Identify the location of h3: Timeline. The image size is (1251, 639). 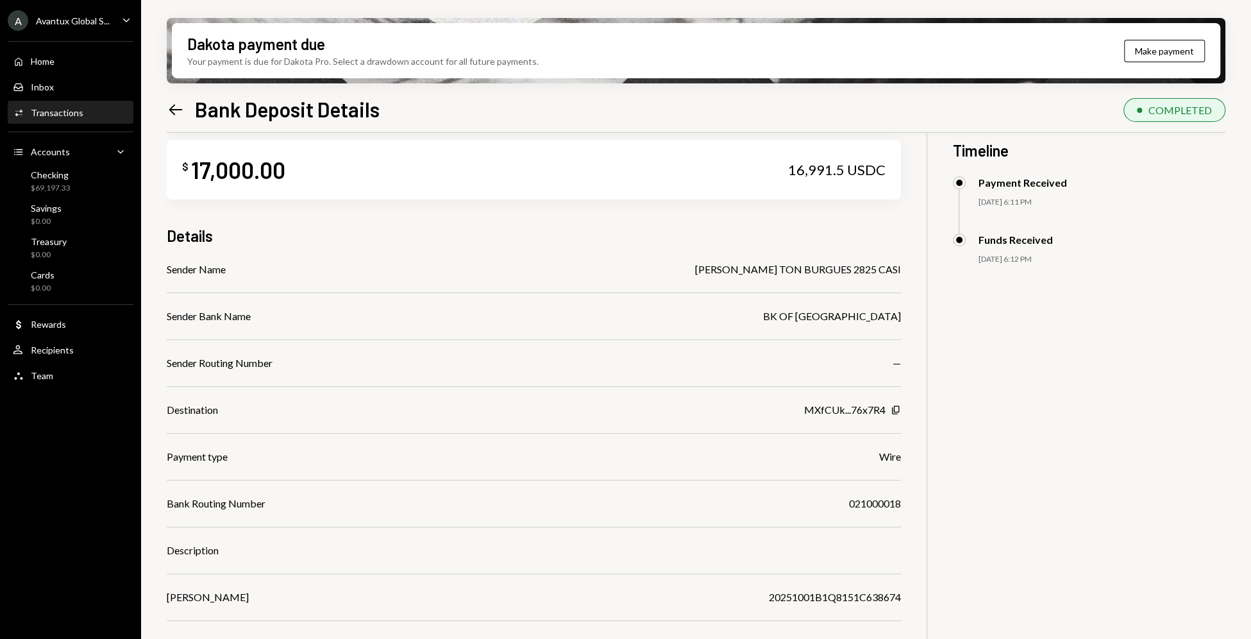
(1089, 150).